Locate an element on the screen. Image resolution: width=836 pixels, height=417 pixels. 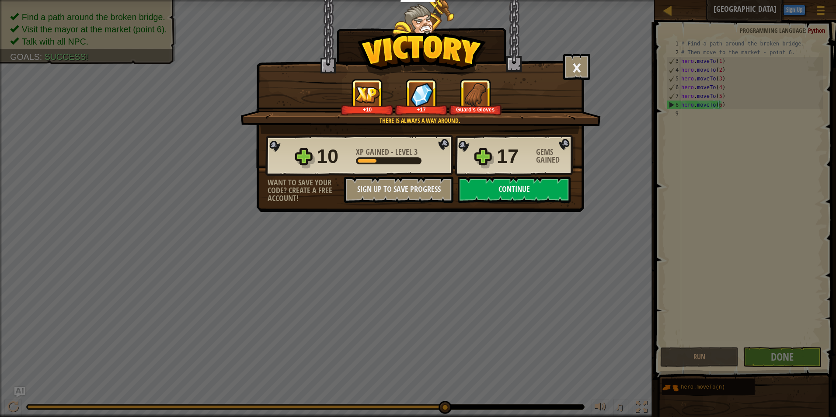
span: 3 is located at coordinates (416, 152).